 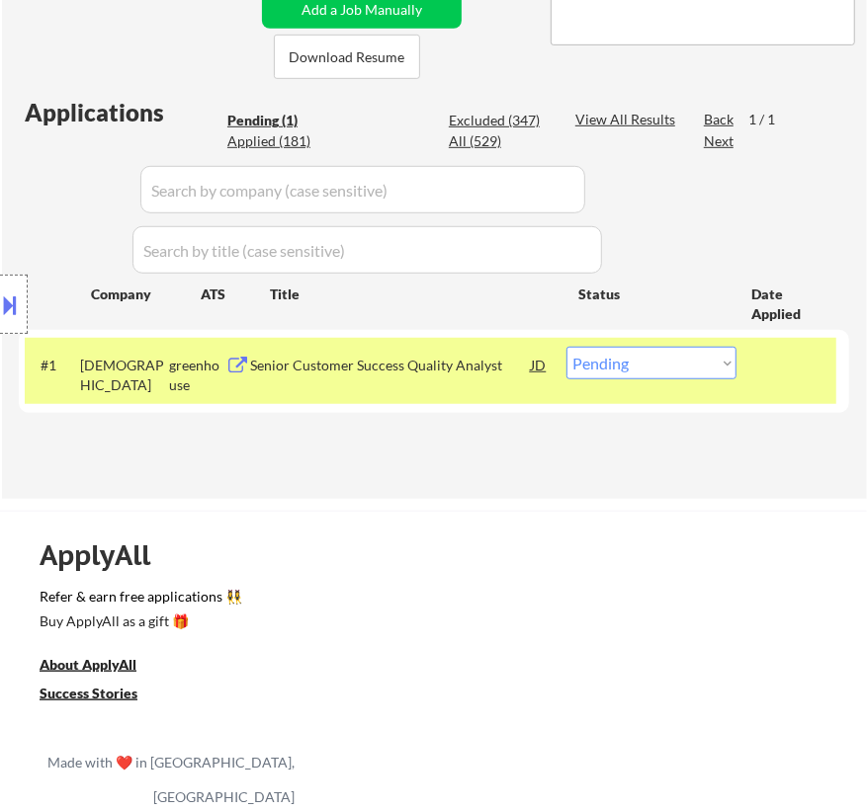 I want to click on div: Status, so click(x=650, y=293).